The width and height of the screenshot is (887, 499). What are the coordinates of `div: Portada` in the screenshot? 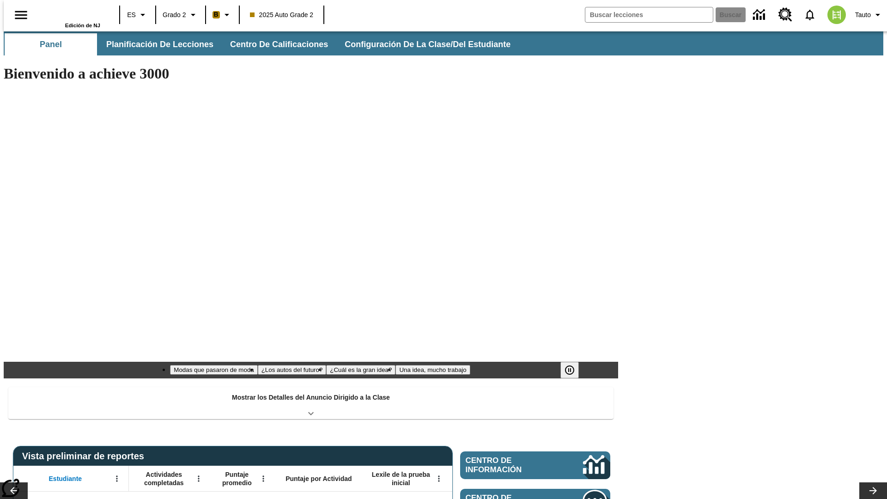 It's located at (70, 16).